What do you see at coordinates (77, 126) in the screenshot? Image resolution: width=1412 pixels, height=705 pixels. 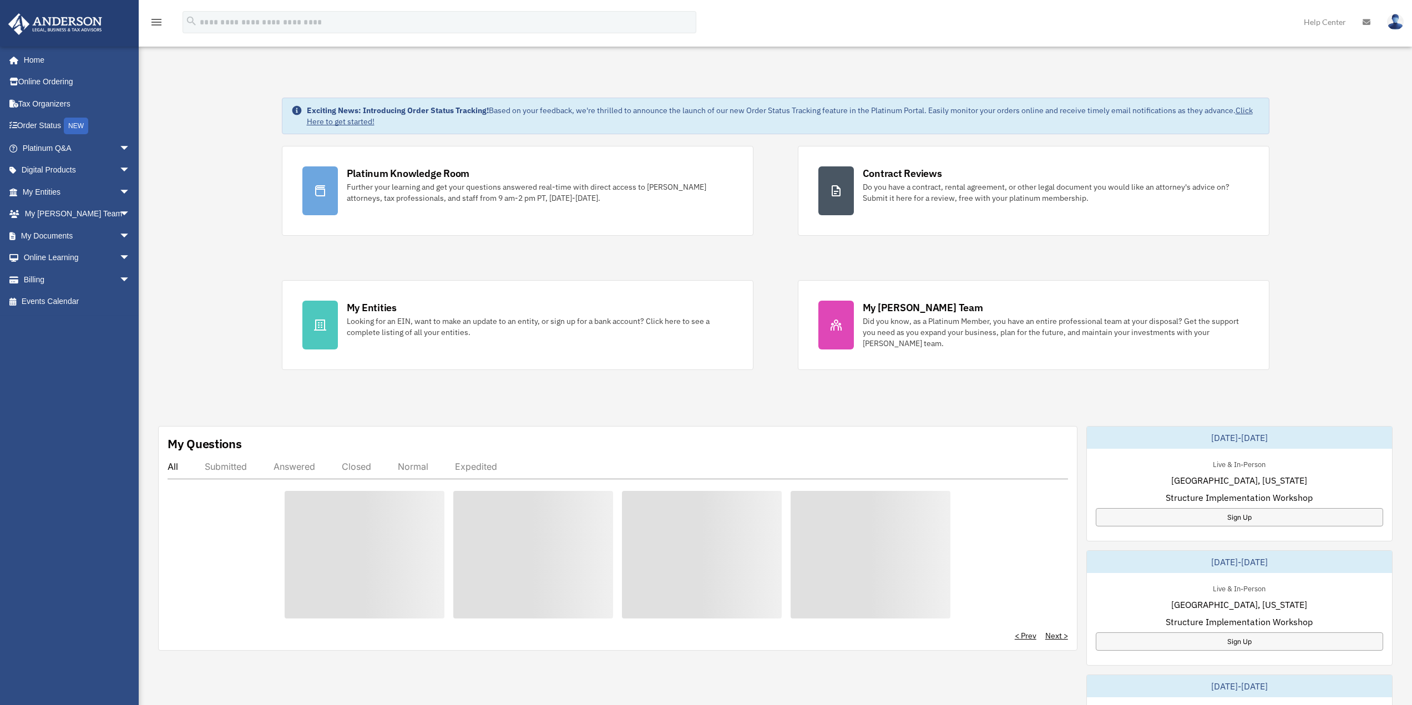 I see `a: Order StatusNEW` at bounding box center [77, 126].